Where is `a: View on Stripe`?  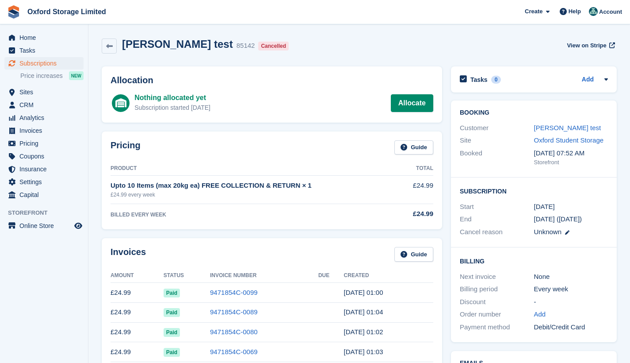
a: View on Stripe is located at coordinates (590, 45).